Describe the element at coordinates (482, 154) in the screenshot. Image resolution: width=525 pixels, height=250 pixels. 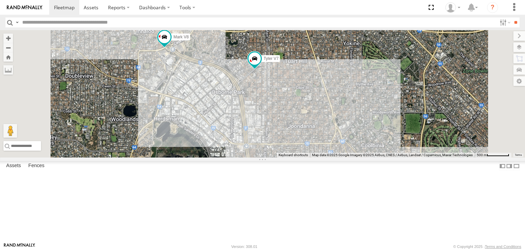
I see `span: 500 m` at that location.